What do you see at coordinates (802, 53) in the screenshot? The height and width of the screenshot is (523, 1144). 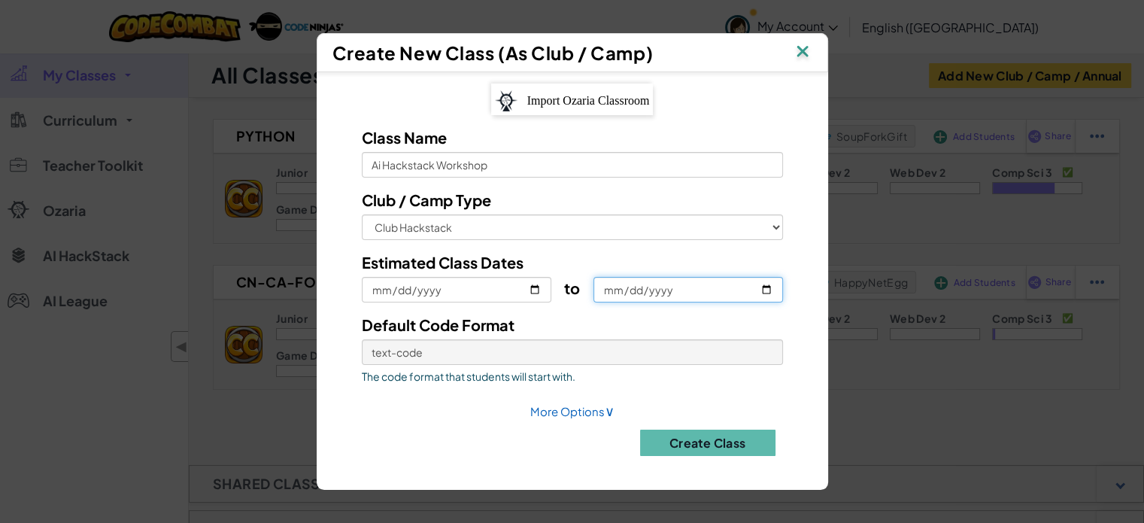 I see `img: IconClose.svg` at bounding box center [802, 53].